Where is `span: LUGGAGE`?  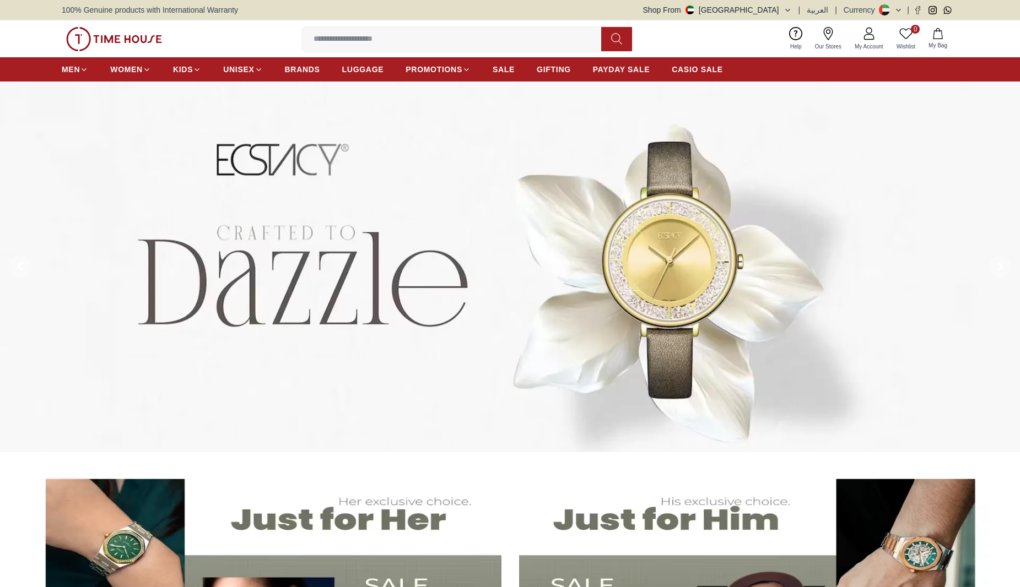
span: LUGGAGE is located at coordinates (363, 69).